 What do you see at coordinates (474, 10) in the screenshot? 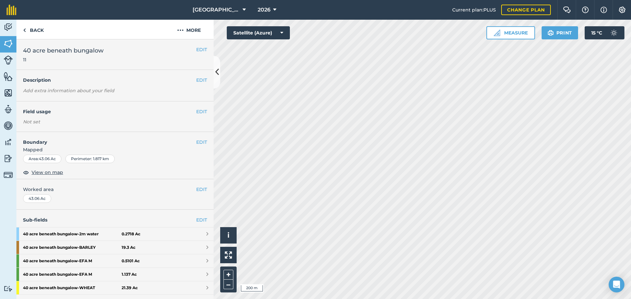
I see `span: Current plan : PLUS` at bounding box center [474, 10].